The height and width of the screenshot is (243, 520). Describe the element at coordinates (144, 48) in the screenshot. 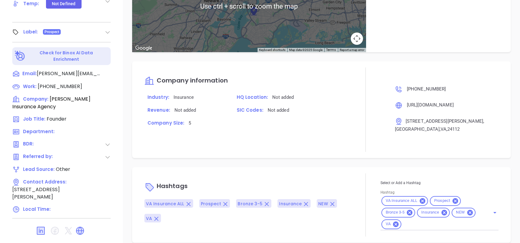

I see `img: Google` at that location.